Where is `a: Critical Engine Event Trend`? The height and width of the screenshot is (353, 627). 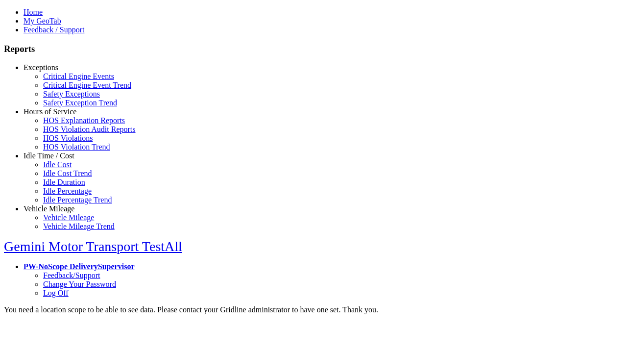
a: Critical Engine Event Trend is located at coordinates (87, 85).